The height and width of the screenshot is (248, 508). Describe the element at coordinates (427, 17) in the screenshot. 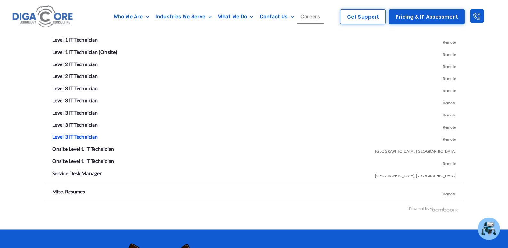

I see `a: Pricing & IT Assessment` at that location.